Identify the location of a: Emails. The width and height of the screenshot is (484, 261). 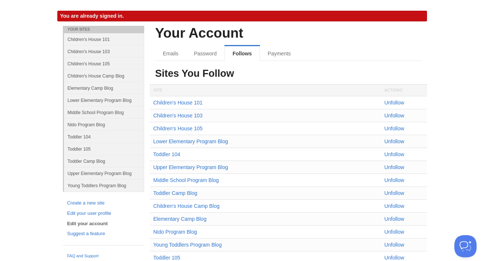
(171, 54).